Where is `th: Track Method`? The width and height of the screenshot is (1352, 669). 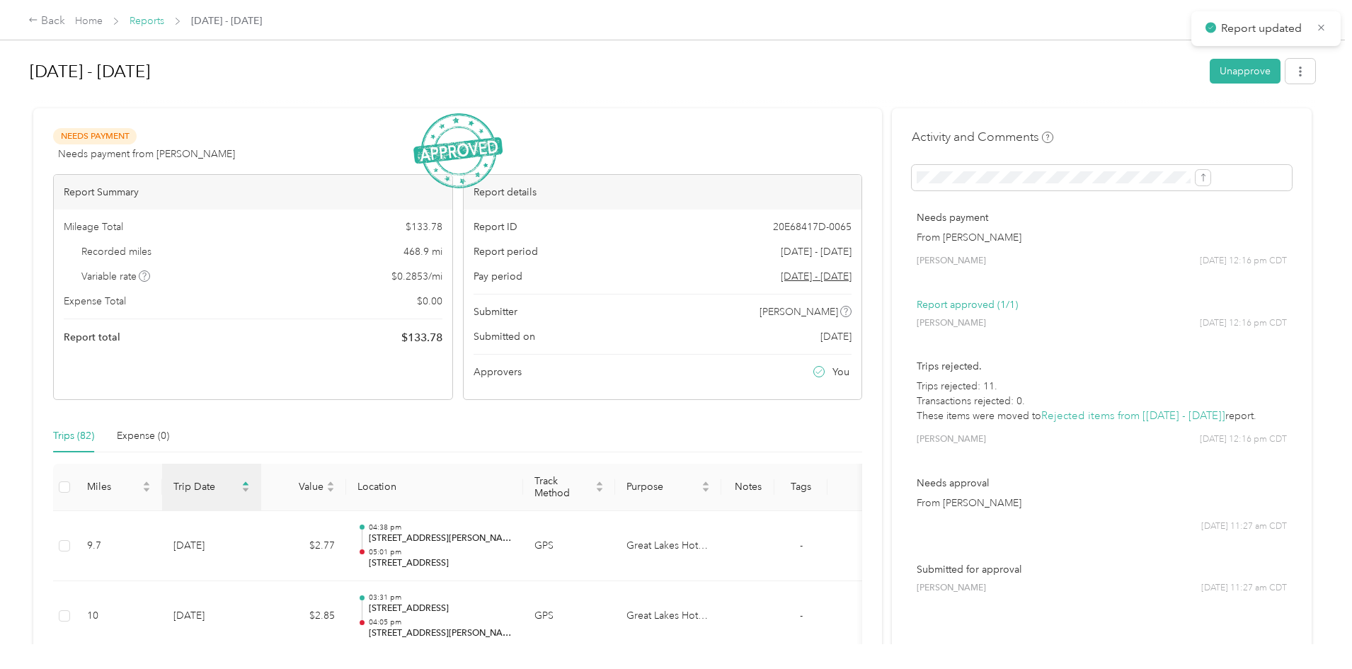 th: Track Method is located at coordinates (569, 487).